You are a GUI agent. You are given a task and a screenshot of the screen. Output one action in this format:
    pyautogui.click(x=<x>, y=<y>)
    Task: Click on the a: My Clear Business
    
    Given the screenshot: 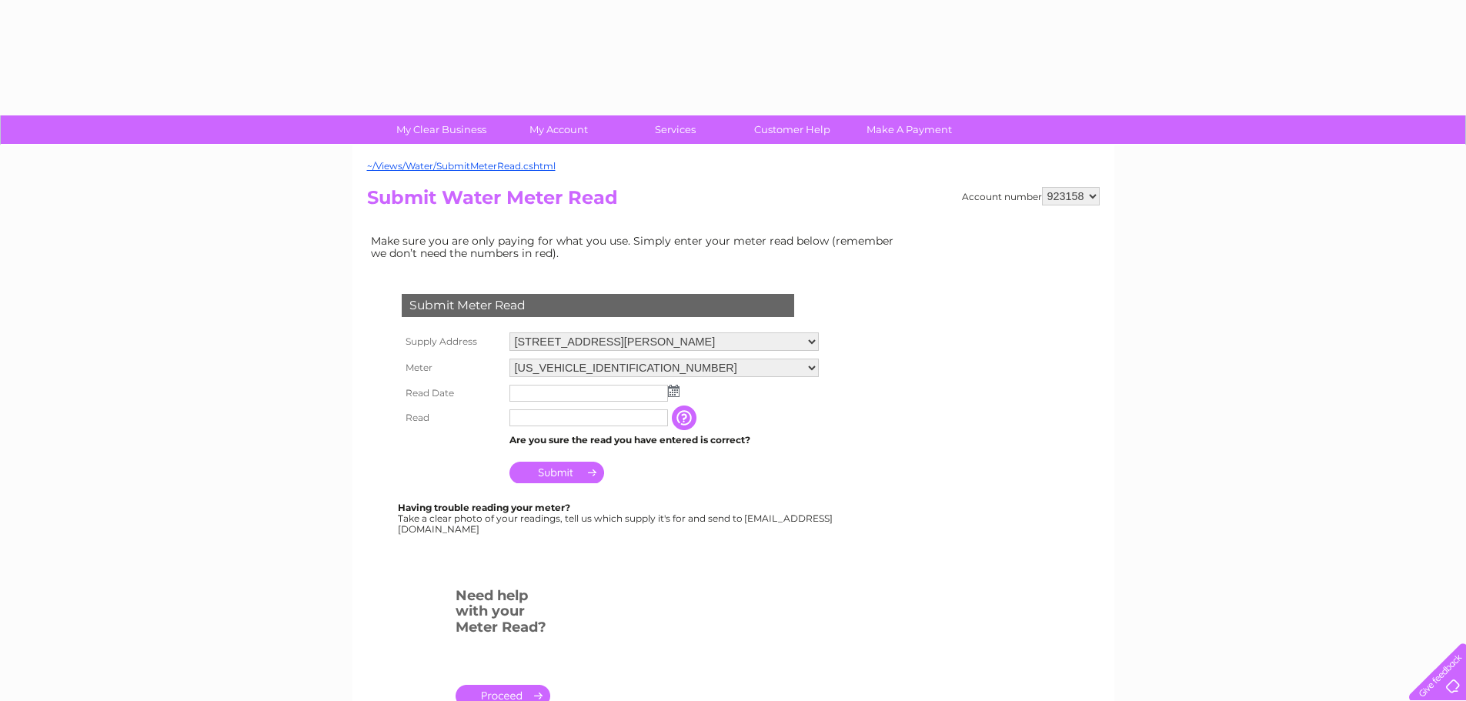 What is the action you would take?
    pyautogui.click(x=441, y=129)
    